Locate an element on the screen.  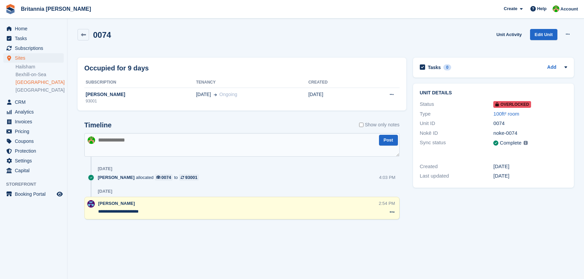
th: Created is located at coordinates (335, 83).